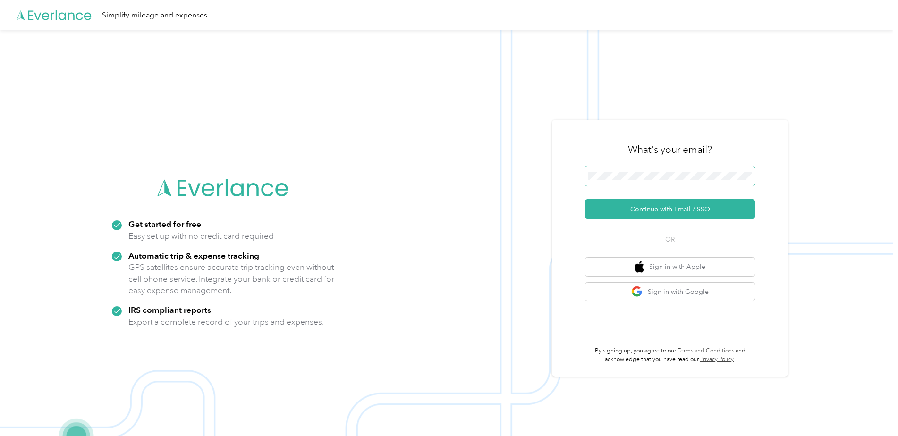  What do you see at coordinates (193, 255) in the screenshot?
I see `strong: Automatic trip & expense tracking` at bounding box center [193, 255].